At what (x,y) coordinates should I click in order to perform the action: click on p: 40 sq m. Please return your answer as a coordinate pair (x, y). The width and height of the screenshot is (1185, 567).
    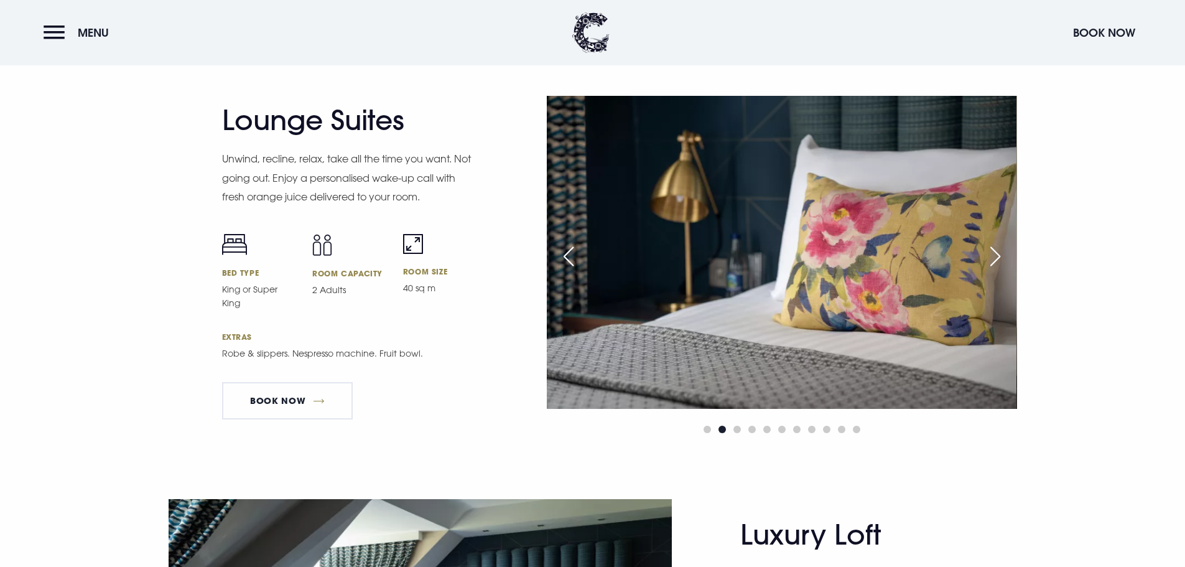
    Looking at the image, I should click on (441, 288).